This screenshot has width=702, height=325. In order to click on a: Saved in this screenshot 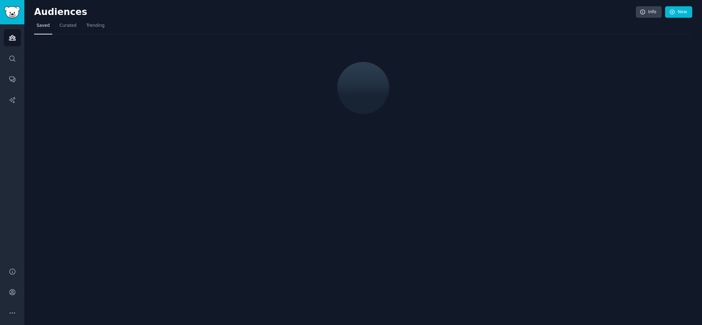, I will do `click(43, 27)`.